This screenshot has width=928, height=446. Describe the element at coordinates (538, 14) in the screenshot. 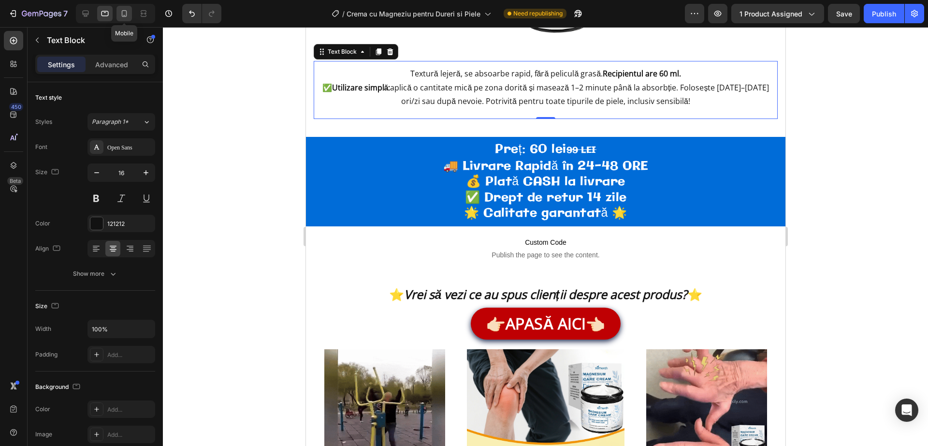

I see `span: Need republishing` at that location.